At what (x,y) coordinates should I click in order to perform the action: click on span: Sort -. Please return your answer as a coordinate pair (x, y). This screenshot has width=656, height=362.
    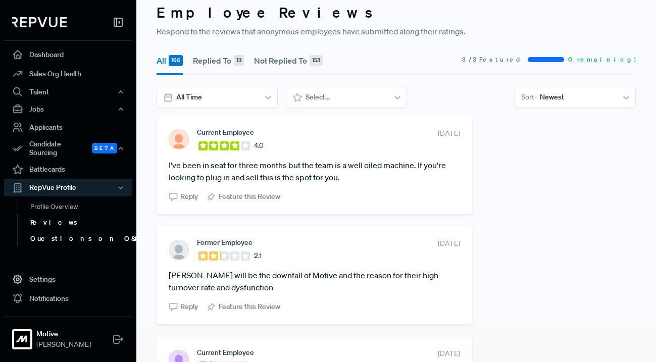
    Looking at the image, I should click on (529, 97).